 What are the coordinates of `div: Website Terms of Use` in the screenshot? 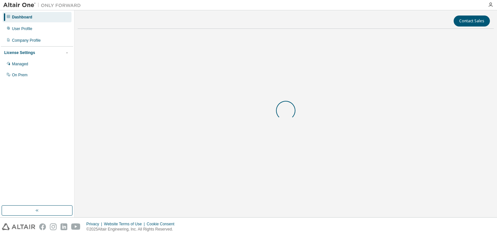 It's located at (125, 224).